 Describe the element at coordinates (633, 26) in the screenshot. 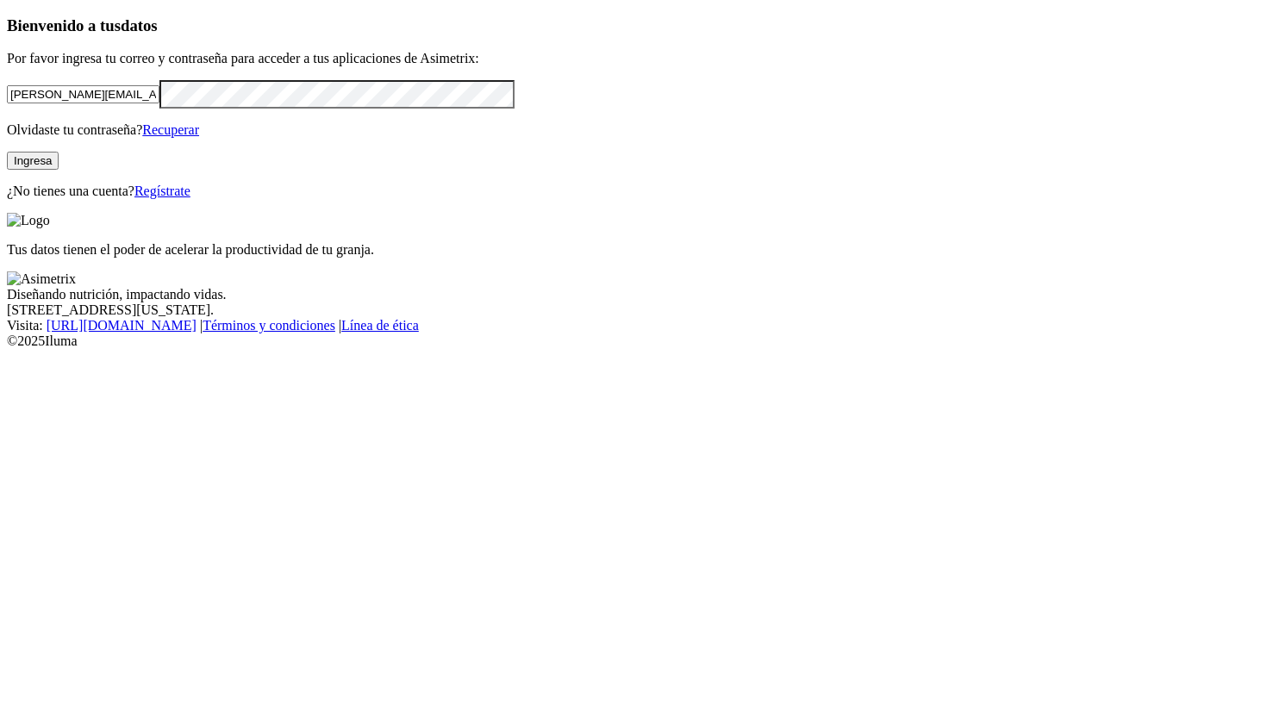

I see `h3: Bienvenido a tus` at that location.